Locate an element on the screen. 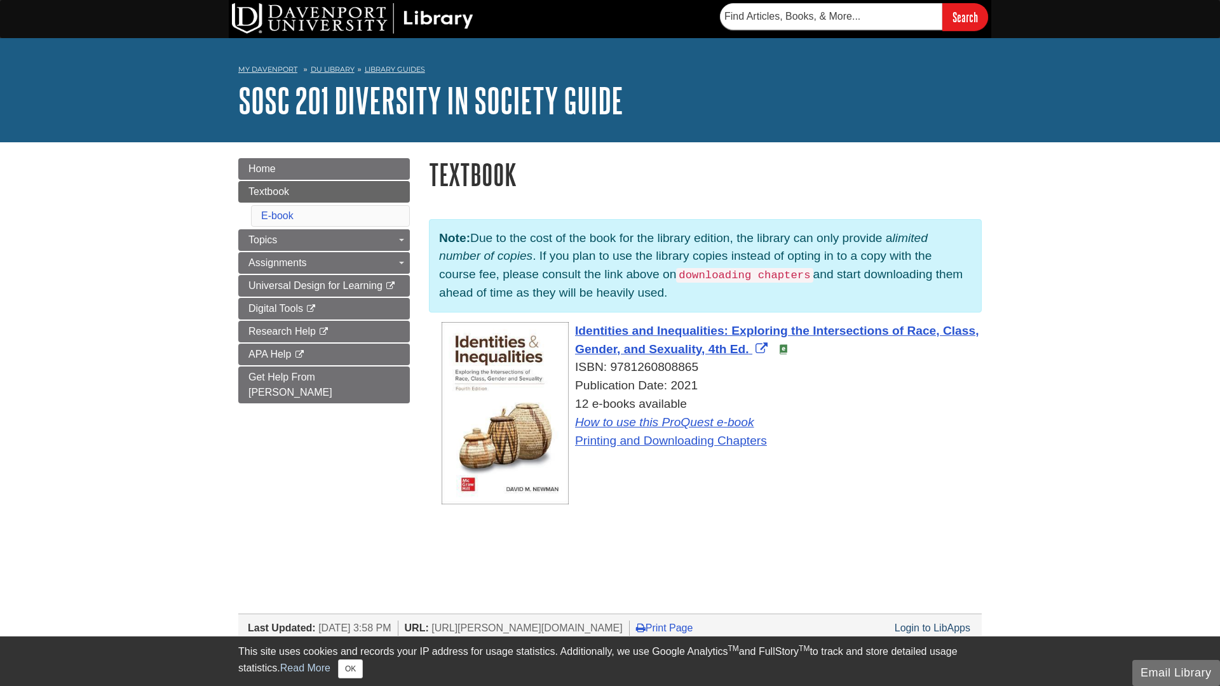 The width and height of the screenshot is (1220, 686). span: Home is located at coordinates (262, 168).